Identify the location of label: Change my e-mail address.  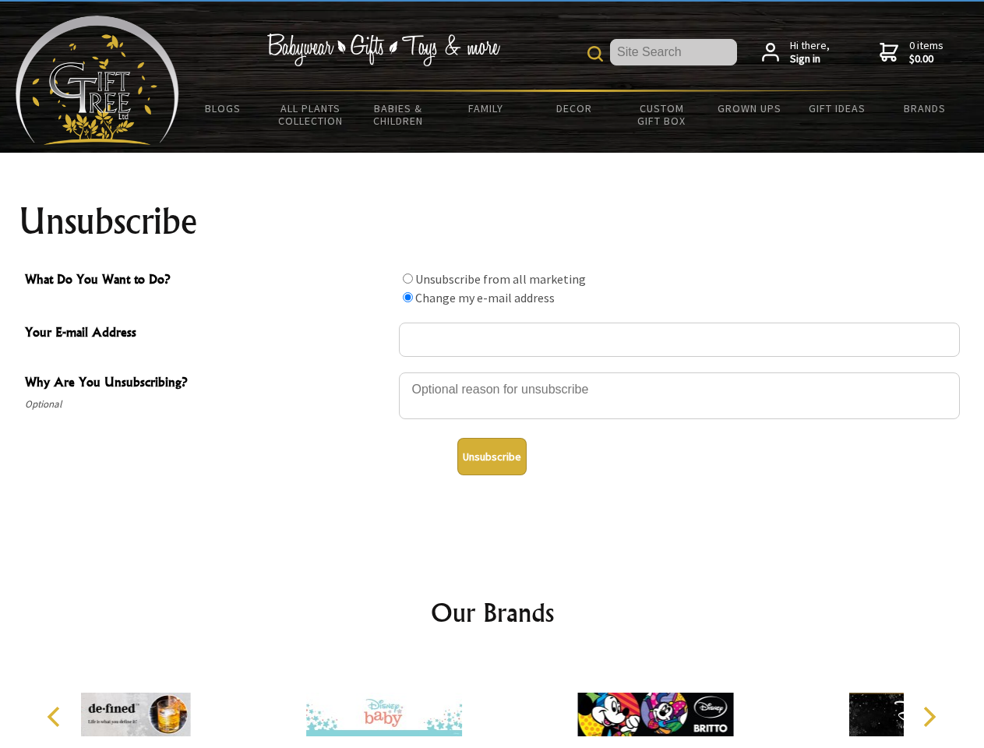
(485, 298).